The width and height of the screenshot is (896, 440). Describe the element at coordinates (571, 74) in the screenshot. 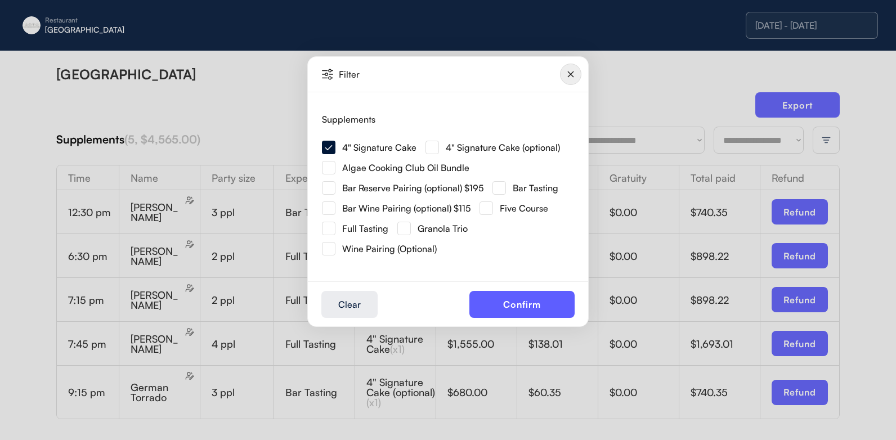

I see `img: Group%2010124643.svg` at that location.